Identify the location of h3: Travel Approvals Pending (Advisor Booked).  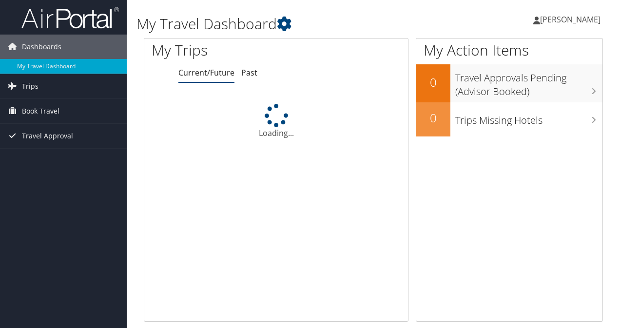
(529, 82).